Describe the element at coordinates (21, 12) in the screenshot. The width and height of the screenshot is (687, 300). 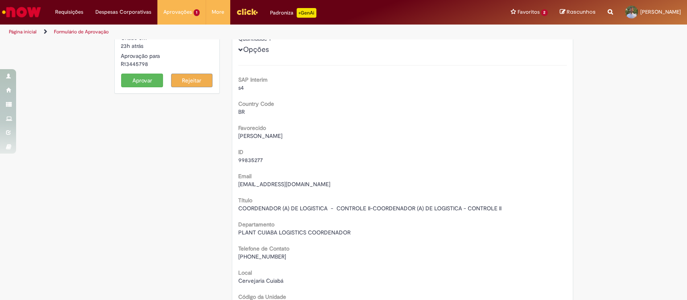
I see `img: ServiceNow` at that location.